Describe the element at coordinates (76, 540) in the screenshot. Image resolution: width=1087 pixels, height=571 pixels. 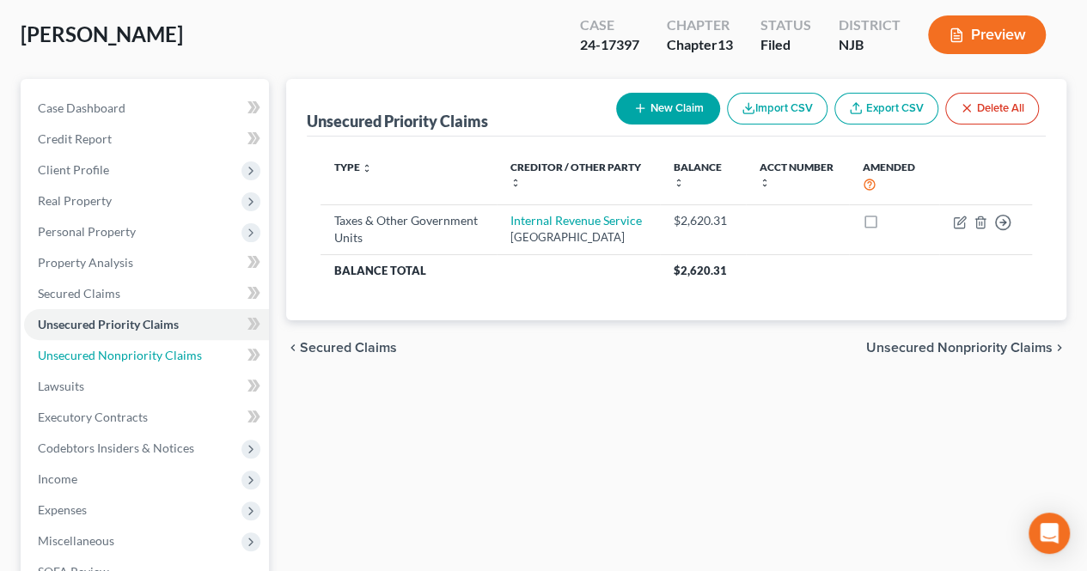
I see `span: Miscellaneous` at that location.